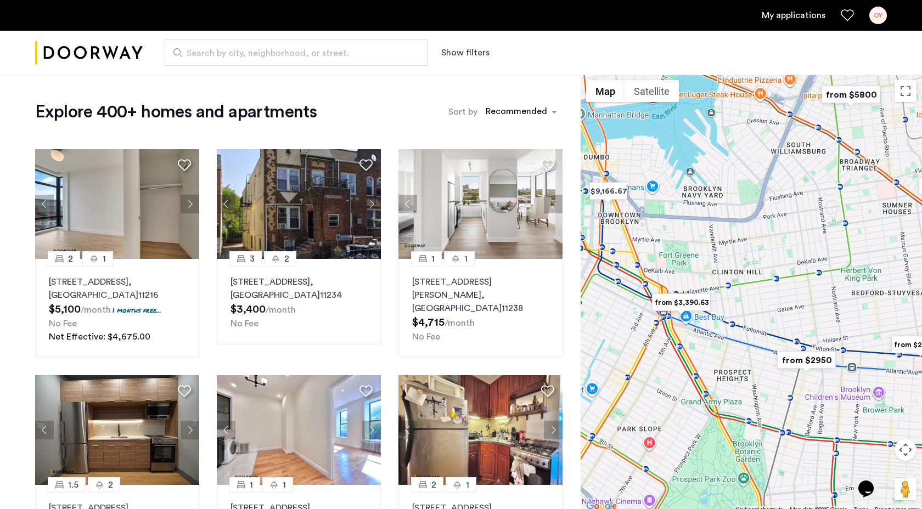 Image resolution: width=922 pixels, height=509 pixels. Describe the element at coordinates (248, 310) in the screenshot. I see `span: $3,400` at that location.